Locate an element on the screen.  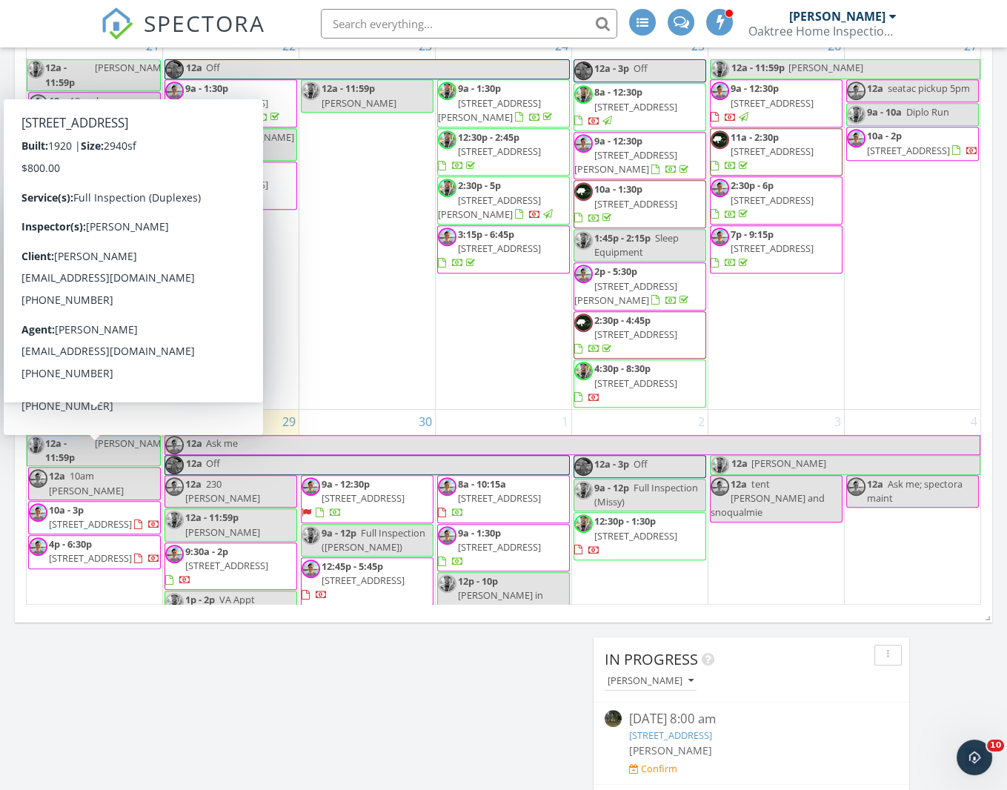
span: 9:30a - 2p is located at coordinates (207, 552).